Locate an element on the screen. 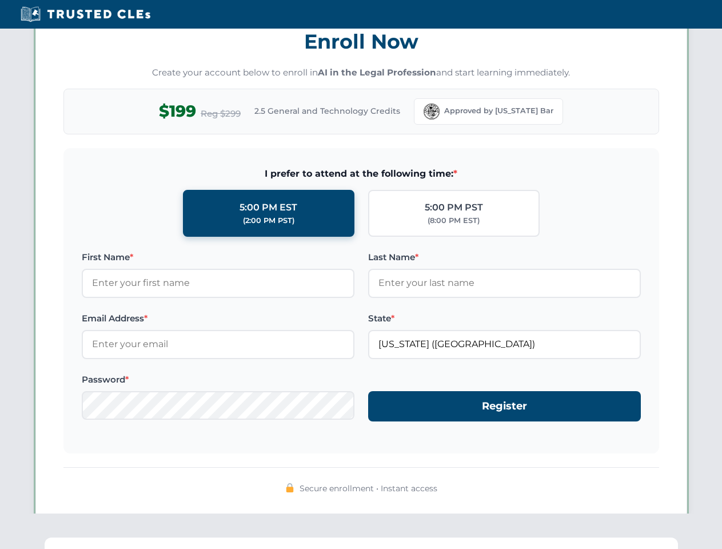  label: Email Address is located at coordinates (218, 318).